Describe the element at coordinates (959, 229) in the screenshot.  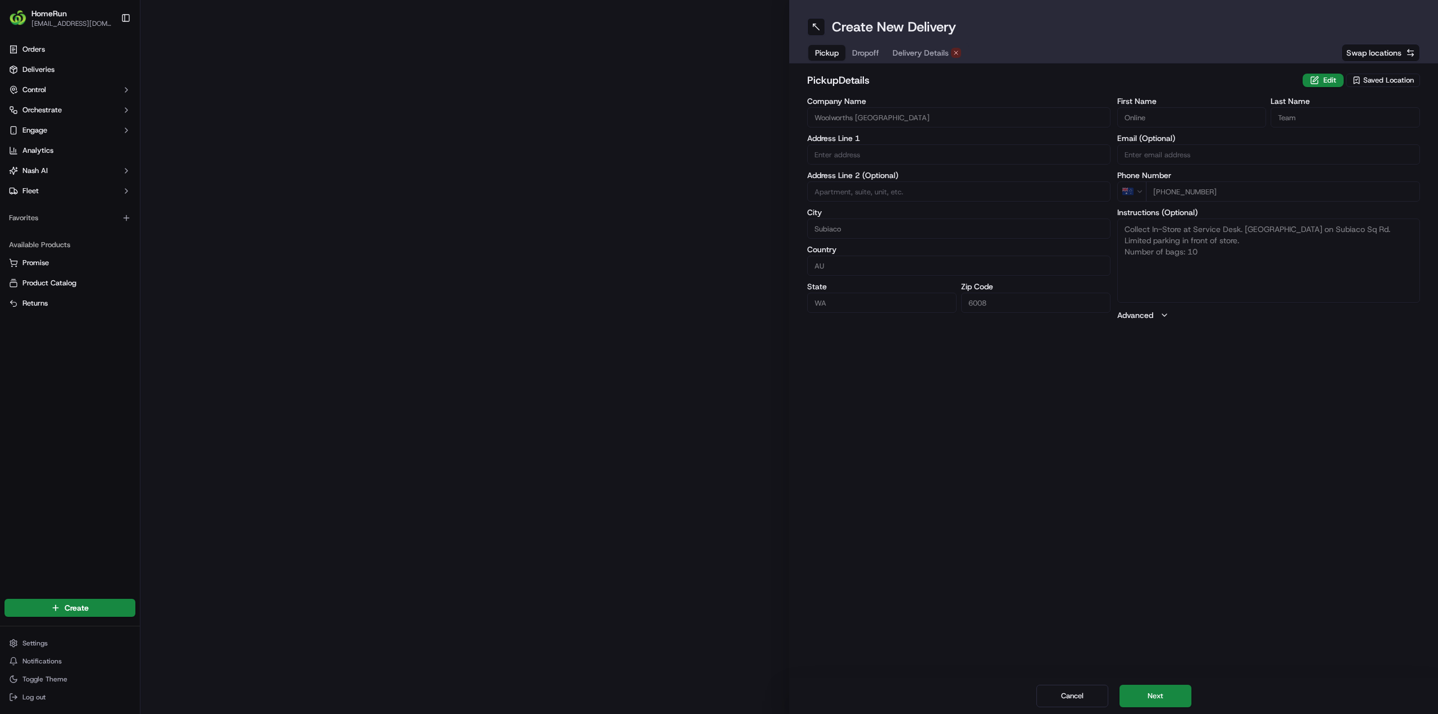
I see `input: Enter city` at that location.